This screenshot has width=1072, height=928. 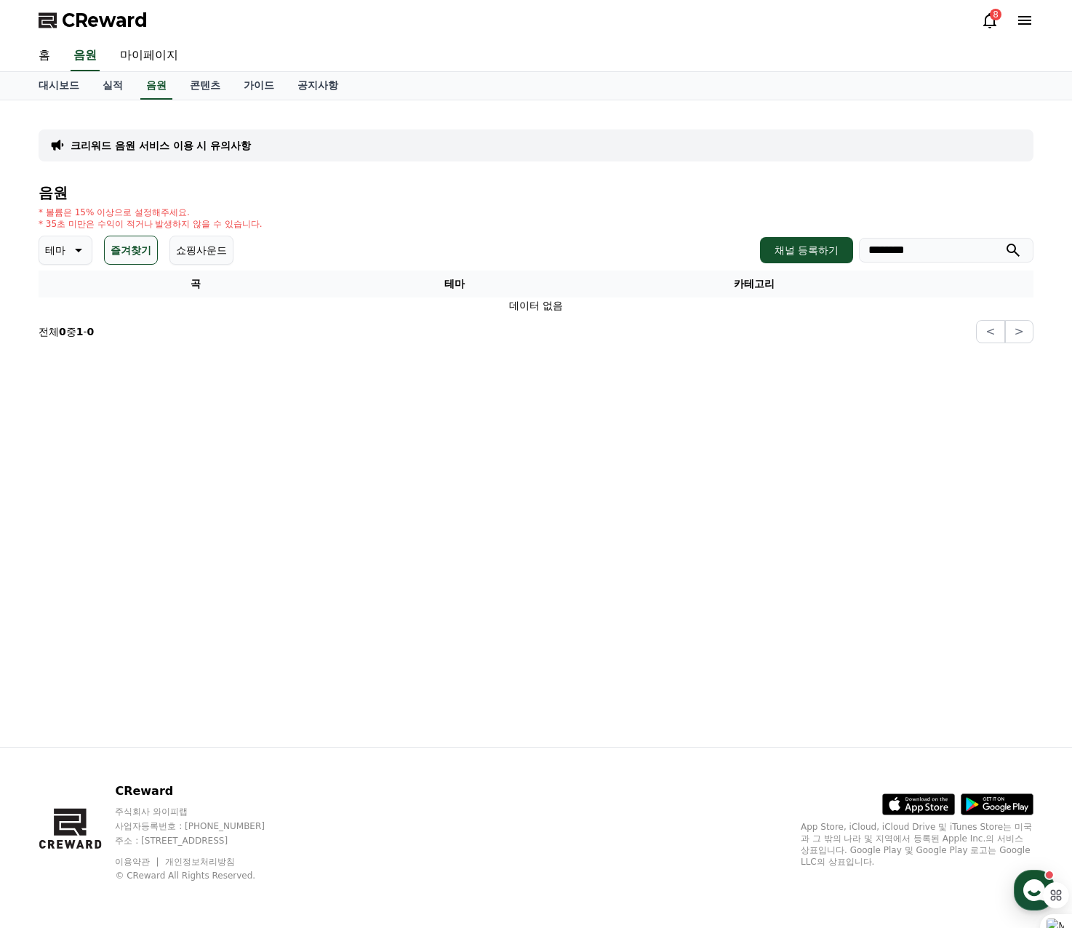 I want to click on a: CReward, so click(x=93, y=20).